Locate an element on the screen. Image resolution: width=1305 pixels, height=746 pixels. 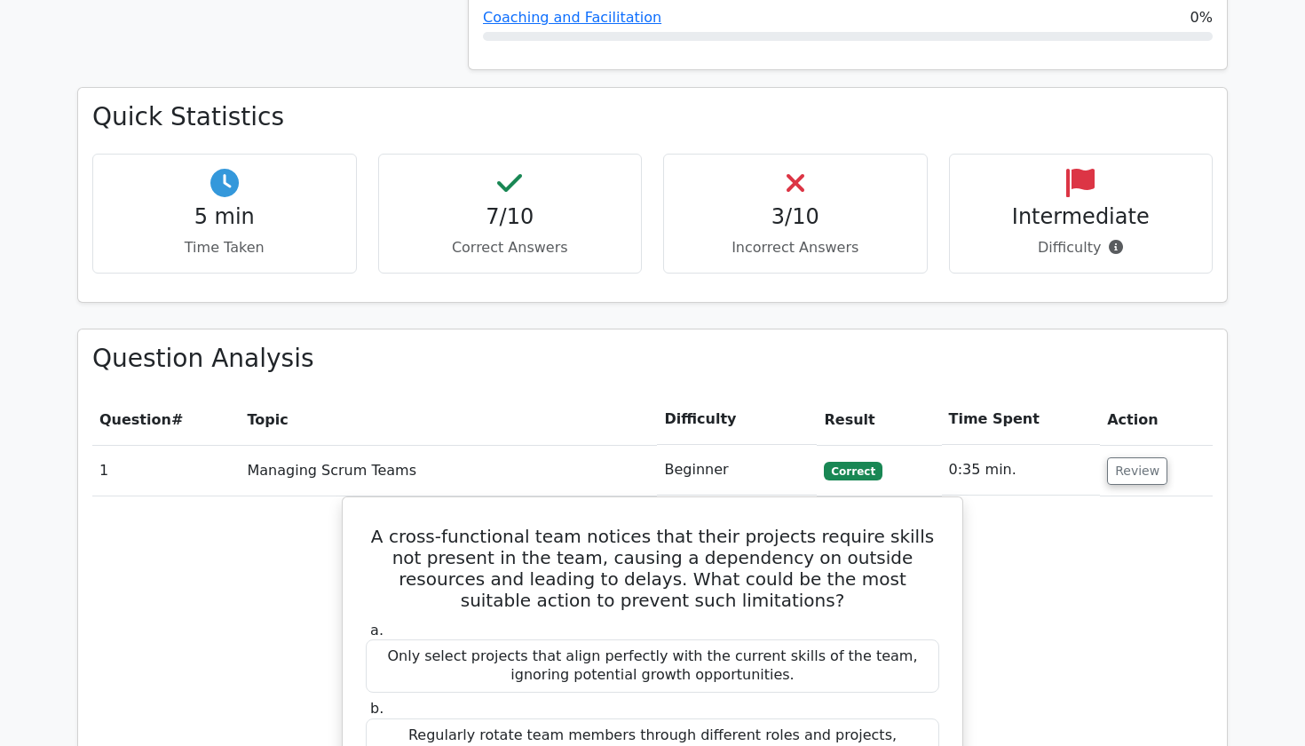
th: Difficulty is located at coordinates (737, 419).